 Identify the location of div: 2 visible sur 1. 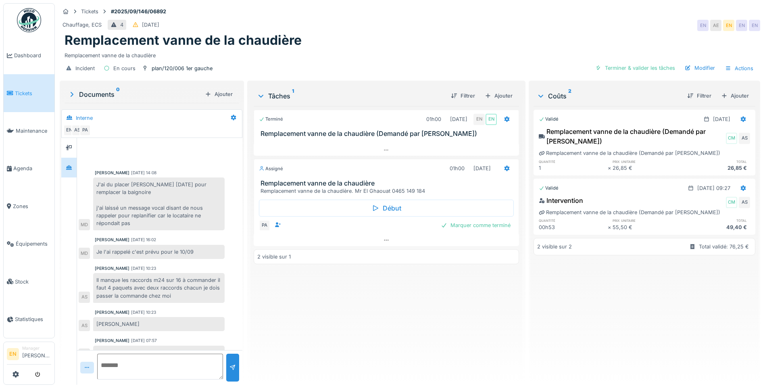
(274, 256).